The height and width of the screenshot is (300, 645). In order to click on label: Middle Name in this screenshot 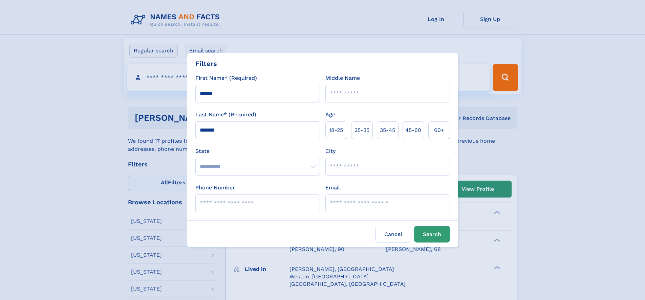, I will do `click(342, 78)`.